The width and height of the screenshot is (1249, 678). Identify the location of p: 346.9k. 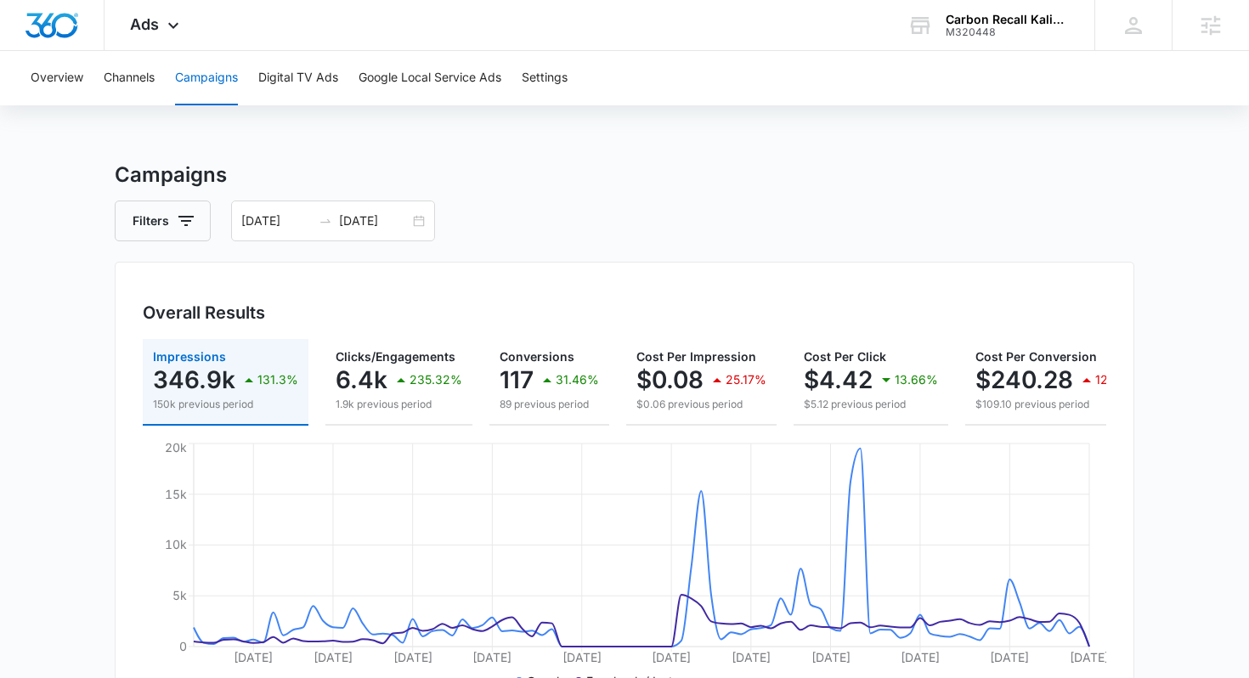
(194, 380).